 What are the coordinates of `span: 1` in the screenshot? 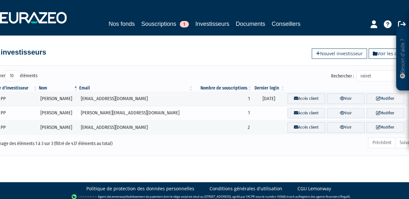 It's located at (184, 24).